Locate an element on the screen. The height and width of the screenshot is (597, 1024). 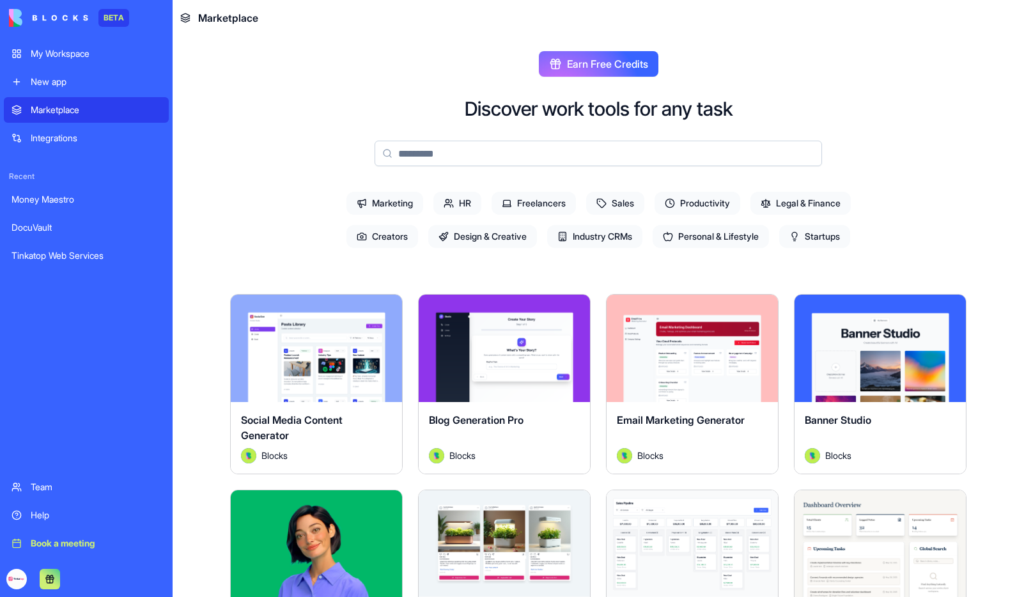
span: HR is located at coordinates (457, 203).